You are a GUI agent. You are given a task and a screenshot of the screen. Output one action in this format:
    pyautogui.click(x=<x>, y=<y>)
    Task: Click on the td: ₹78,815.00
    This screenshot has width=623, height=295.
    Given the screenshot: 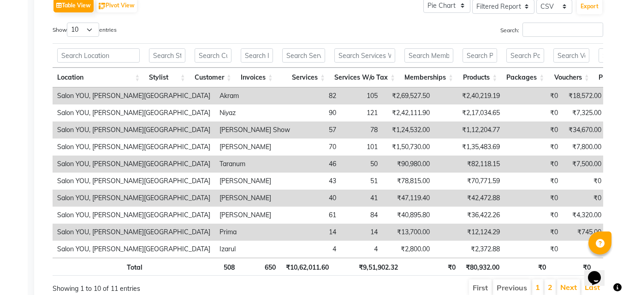 What is the action you would take?
    pyautogui.click(x=408, y=181)
    